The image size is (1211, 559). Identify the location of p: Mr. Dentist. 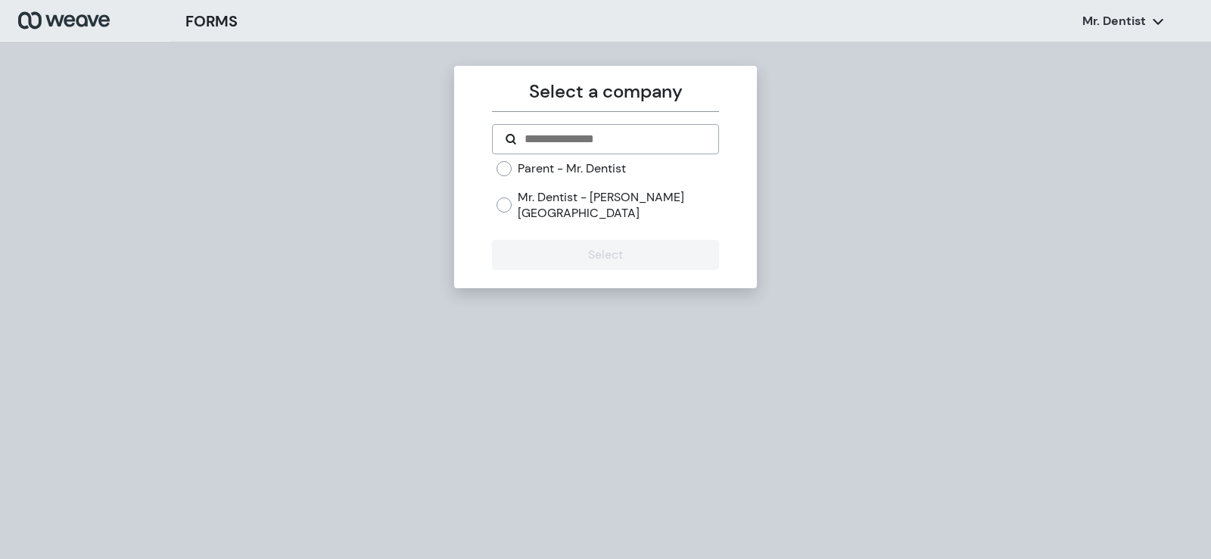
(1114, 21).